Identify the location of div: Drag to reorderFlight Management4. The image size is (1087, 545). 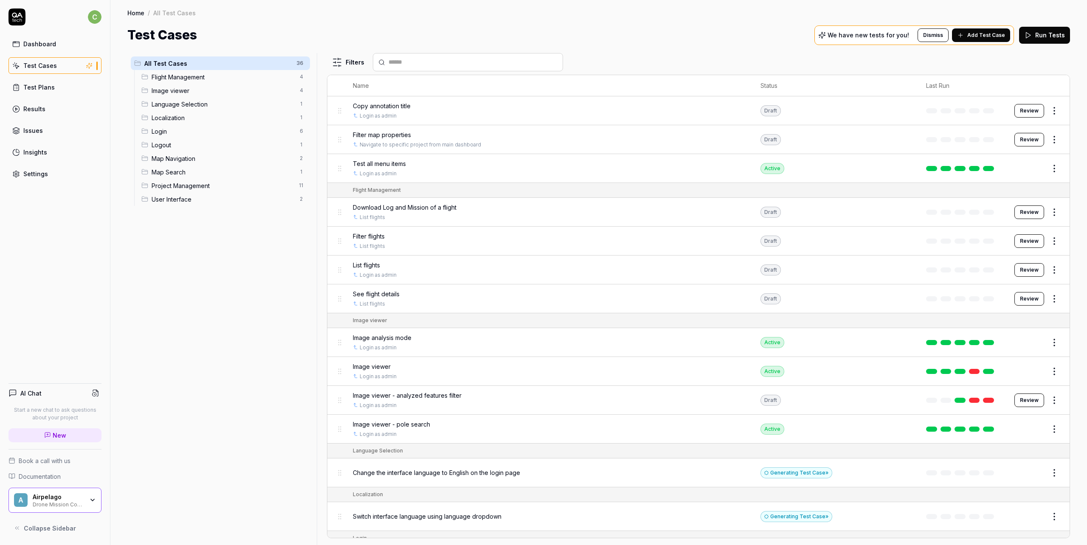
(224, 77).